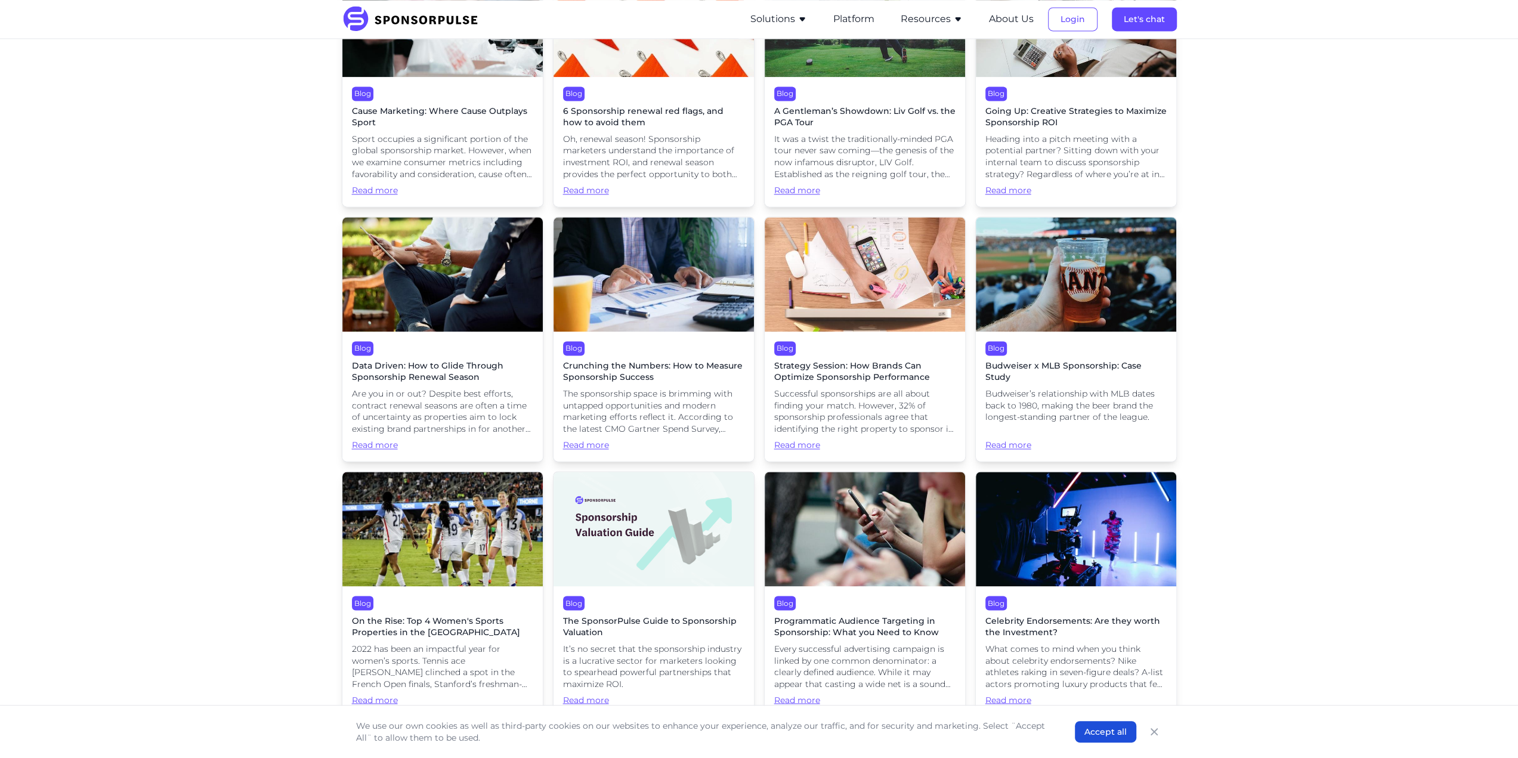  Describe the element at coordinates (654, 594) in the screenshot. I see `a: BlogThe SponsorPulse Guide to Sponsorship ValuationIt’s no secret that the sponsorship industry i...` at that location.